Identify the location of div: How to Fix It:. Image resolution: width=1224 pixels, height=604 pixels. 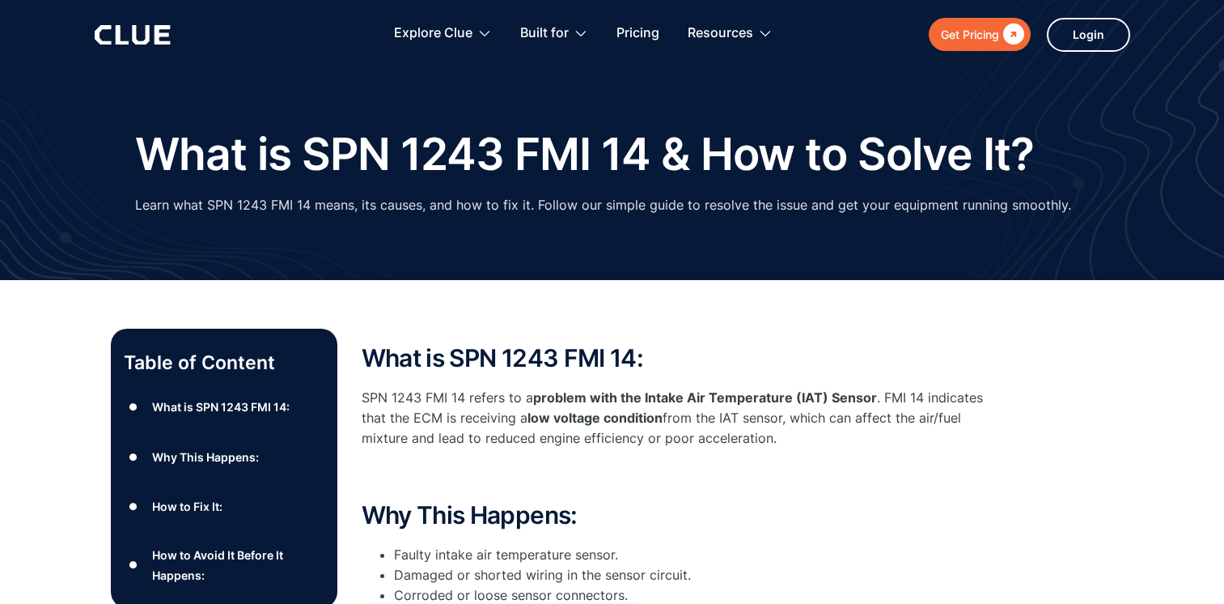
(187, 506).